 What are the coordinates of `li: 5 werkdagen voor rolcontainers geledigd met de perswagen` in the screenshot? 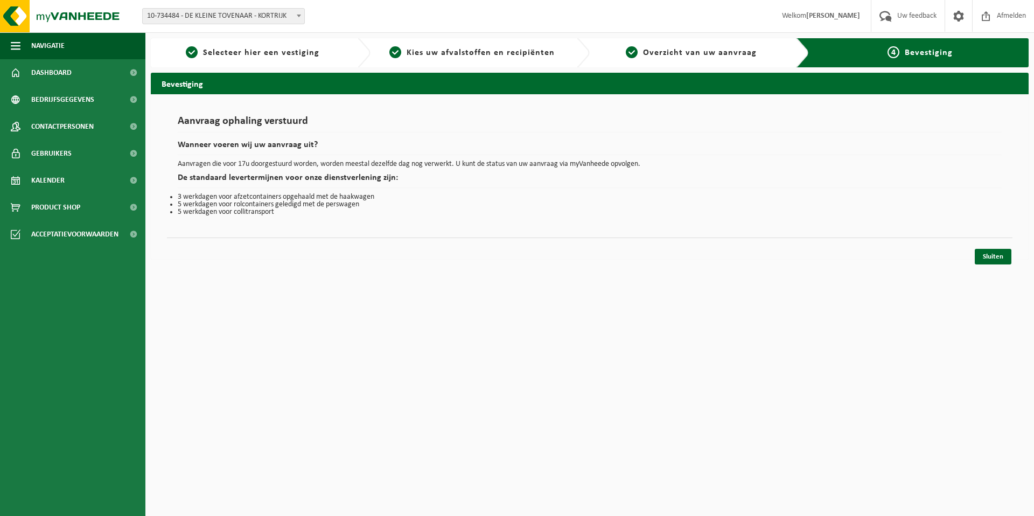 It's located at (590, 205).